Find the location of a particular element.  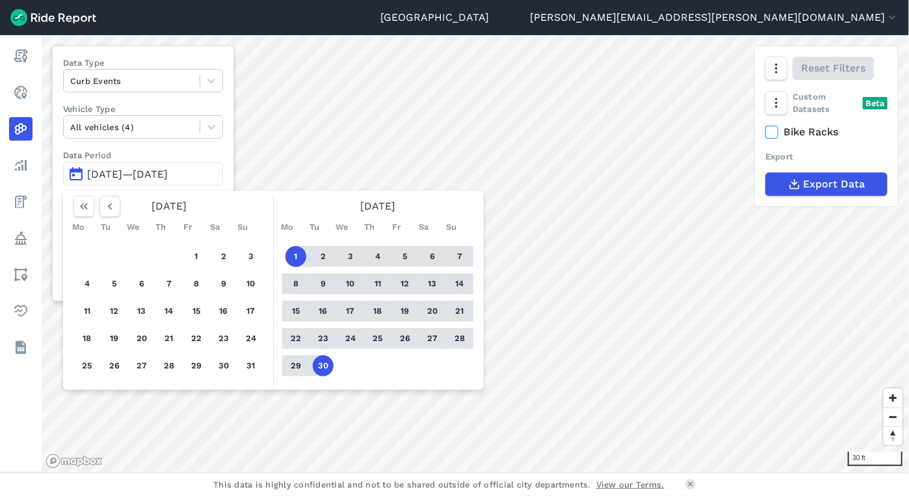

a: Analyze is located at coordinates (21, 165).